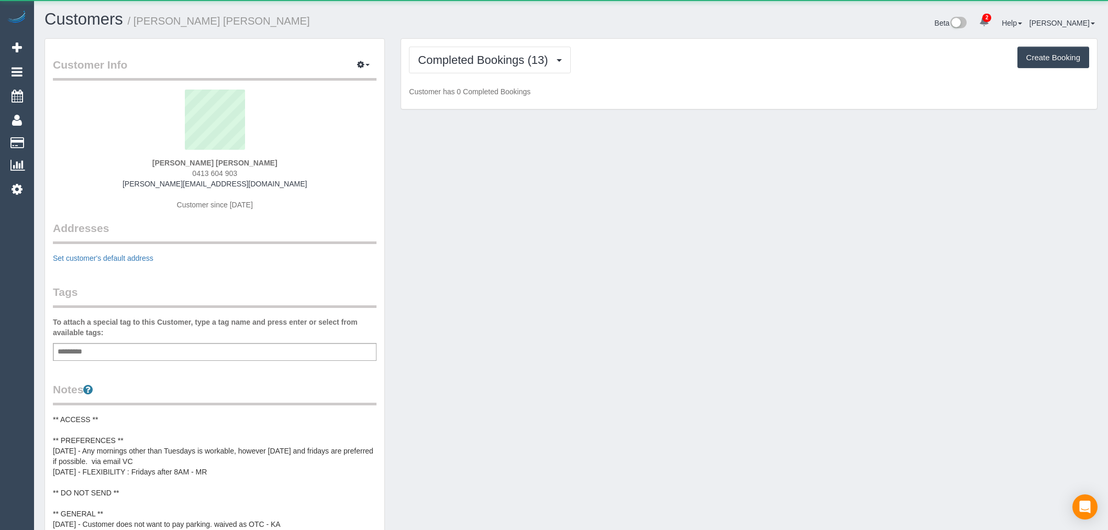  Describe the element at coordinates (215, 296) in the screenshot. I see `legend: Tags` at that location.